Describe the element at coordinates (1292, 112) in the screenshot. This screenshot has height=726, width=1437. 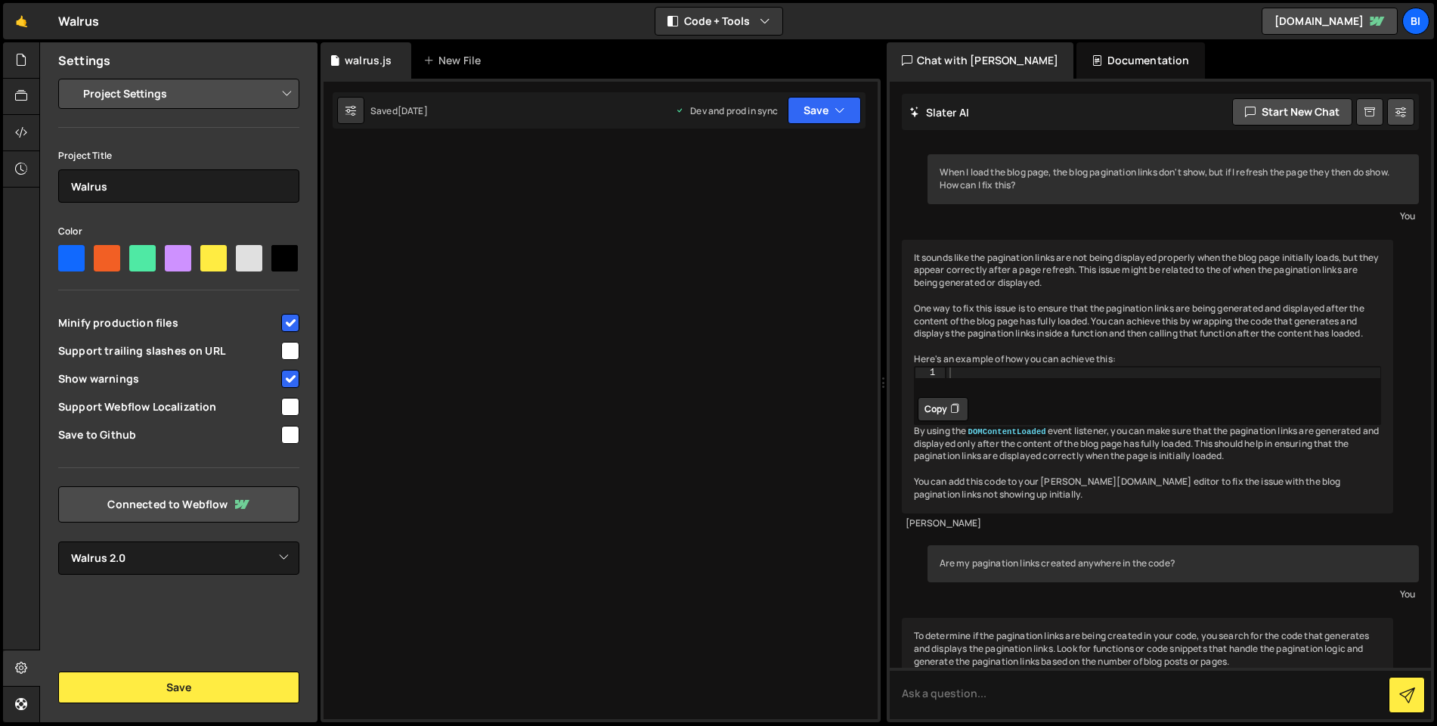
I see `button: Start new chat` at that location.